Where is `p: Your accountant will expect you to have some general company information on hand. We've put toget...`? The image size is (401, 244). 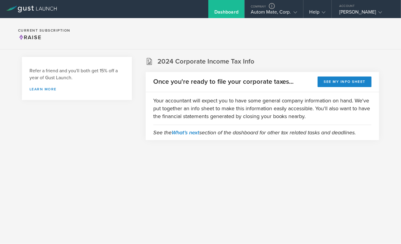 p: Your accountant will expect you to have some general company information on hand. We've put toget... is located at coordinates (262, 108).